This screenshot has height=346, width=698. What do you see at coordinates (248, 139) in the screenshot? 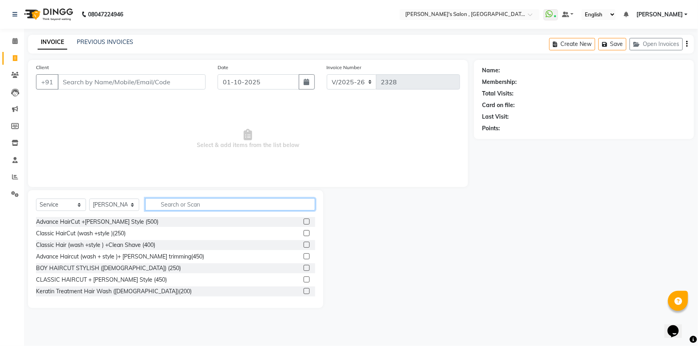
I see `span: Select & add items from the list below` at bounding box center [248, 139].